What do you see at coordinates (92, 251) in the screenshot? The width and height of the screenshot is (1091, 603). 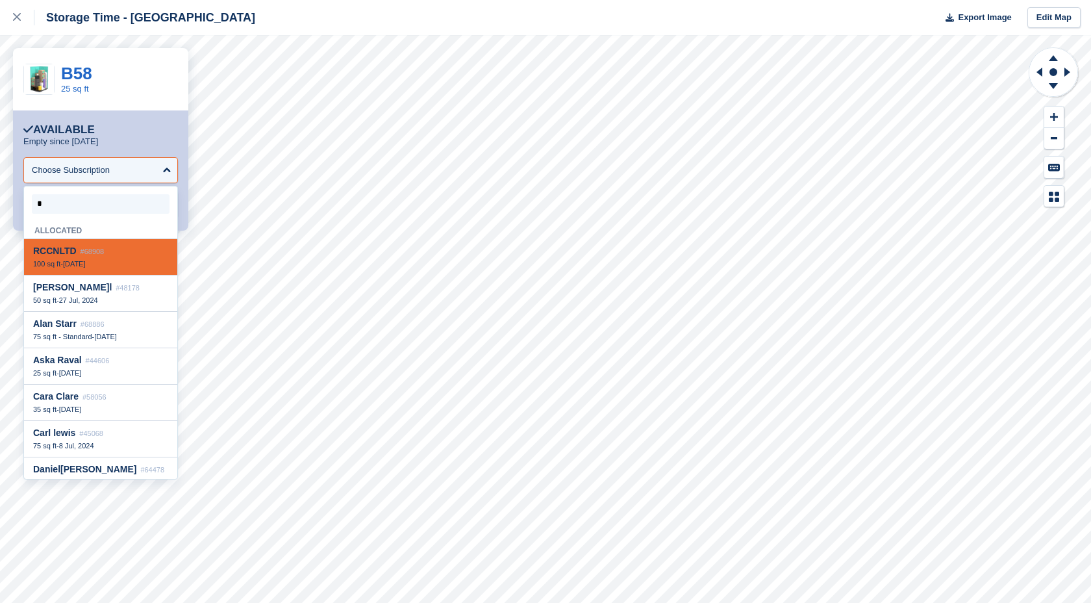 I see `span: #68908` at bounding box center [92, 251].